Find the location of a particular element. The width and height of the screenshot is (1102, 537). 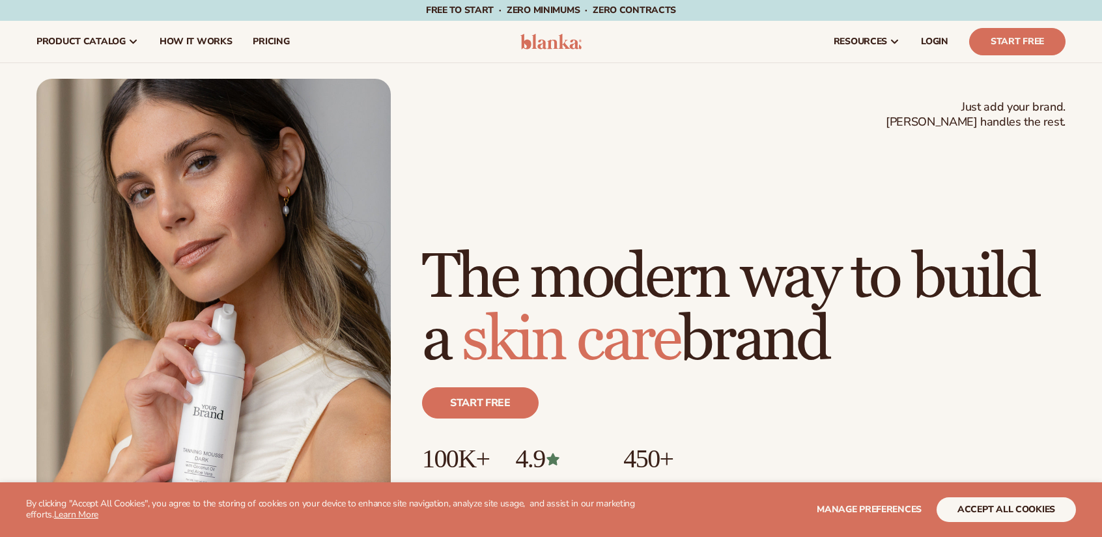

p: Brands built is located at coordinates (455, 484).